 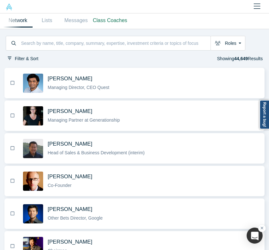 I want to click on img: Michael Chang's Profile Image, so click(x=33, y=148).